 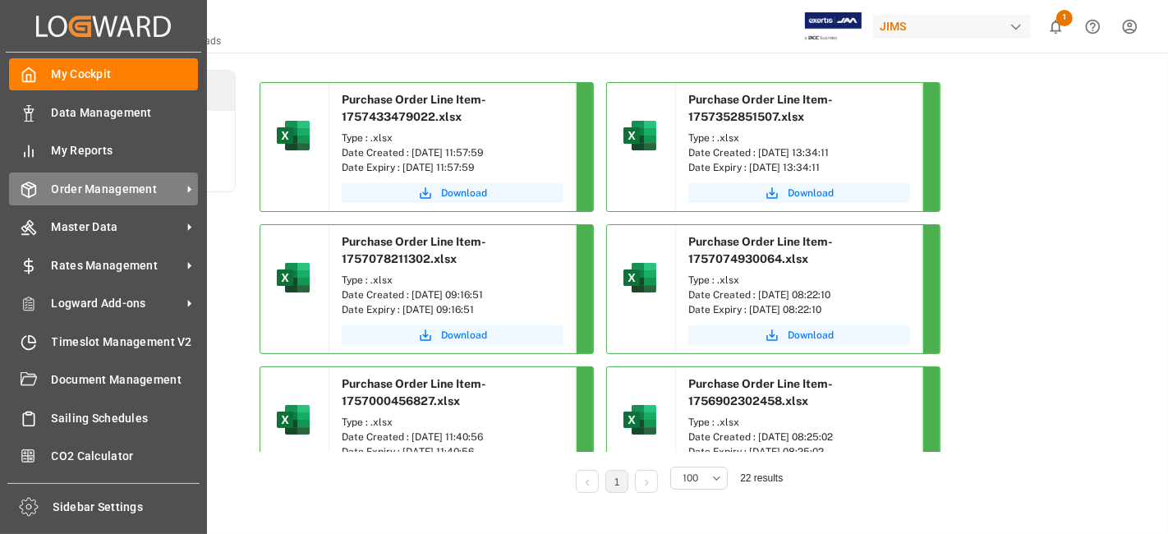 I want to click on span: Purchase Order Line Item-1757074930064.xlsx, so click(x=761, y=250).